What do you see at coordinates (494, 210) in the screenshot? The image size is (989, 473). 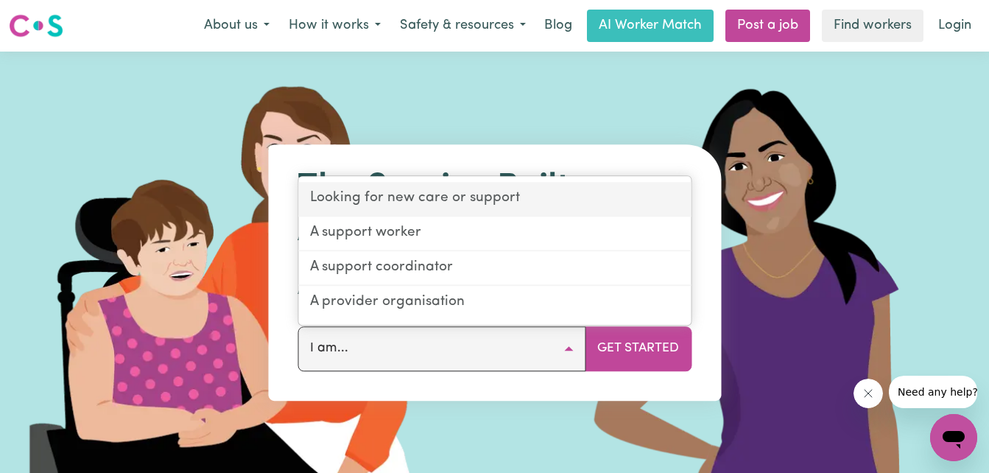 I see `h1: The Service Built Around You` at bounding box center [494, 210].